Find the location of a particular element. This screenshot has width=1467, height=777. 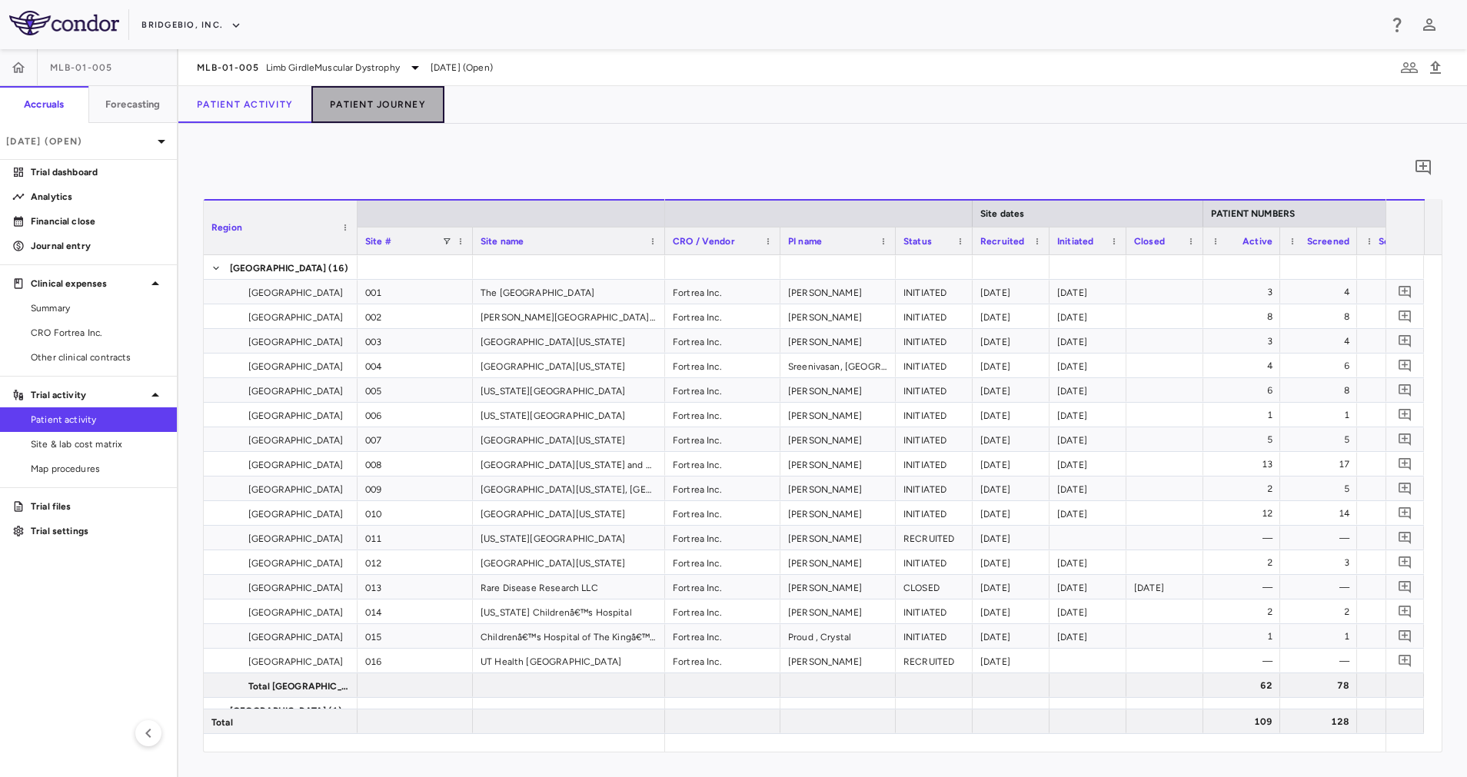

div: 4 is located at coordinates (1321, 292).